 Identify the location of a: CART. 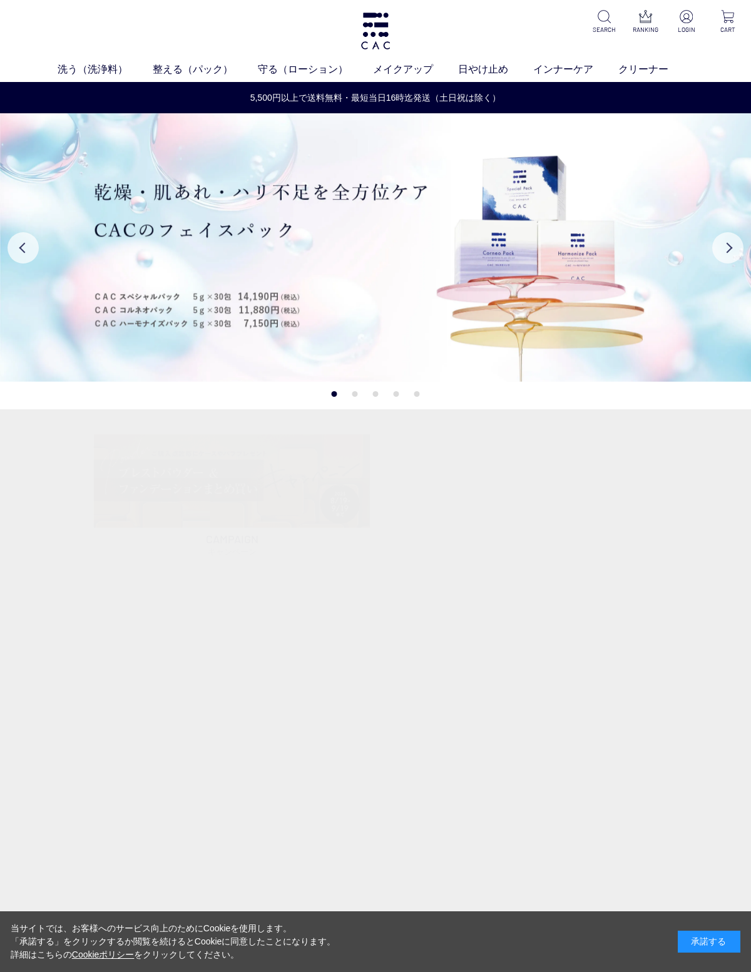
(728, 22).